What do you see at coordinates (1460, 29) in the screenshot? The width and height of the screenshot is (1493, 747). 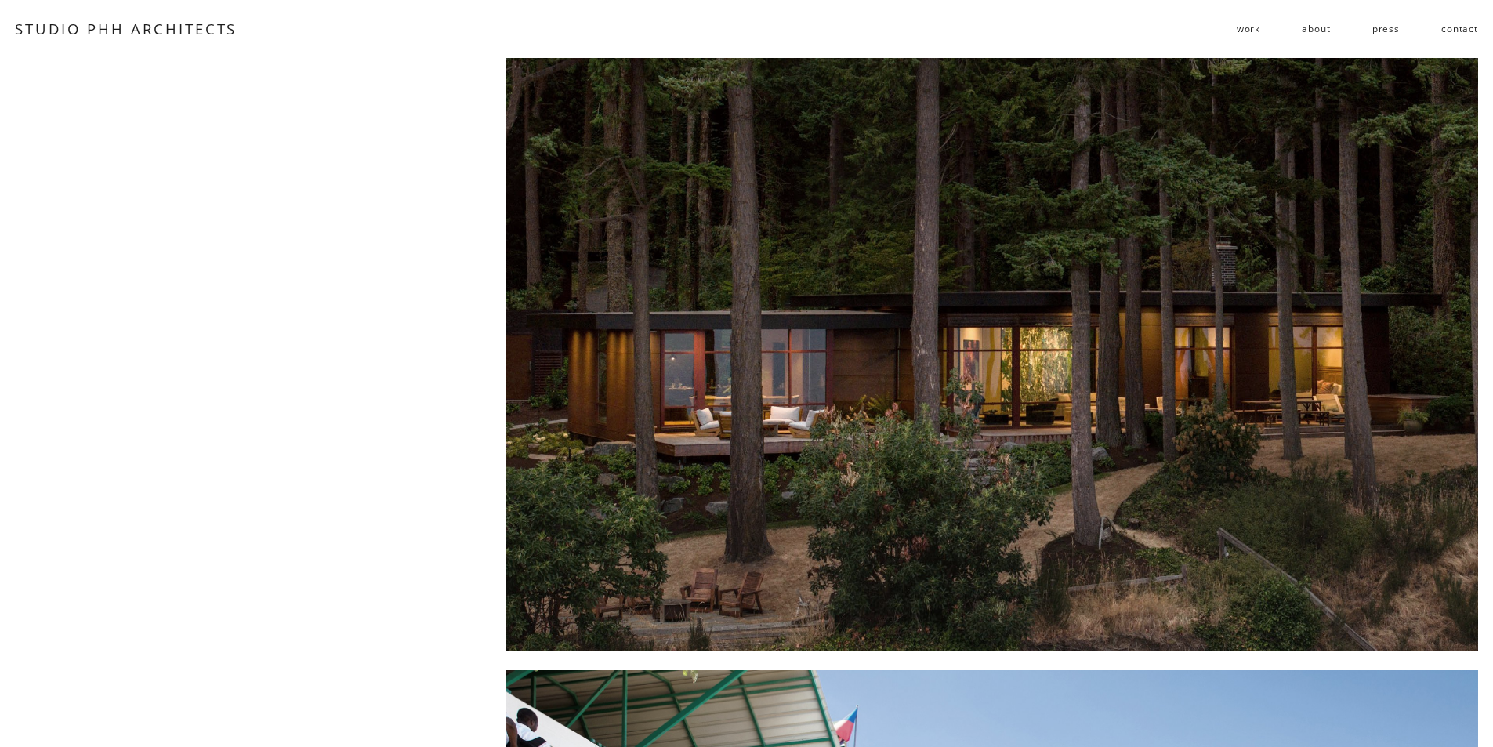 I see `a: contact` at bounding box center [1460, 29].